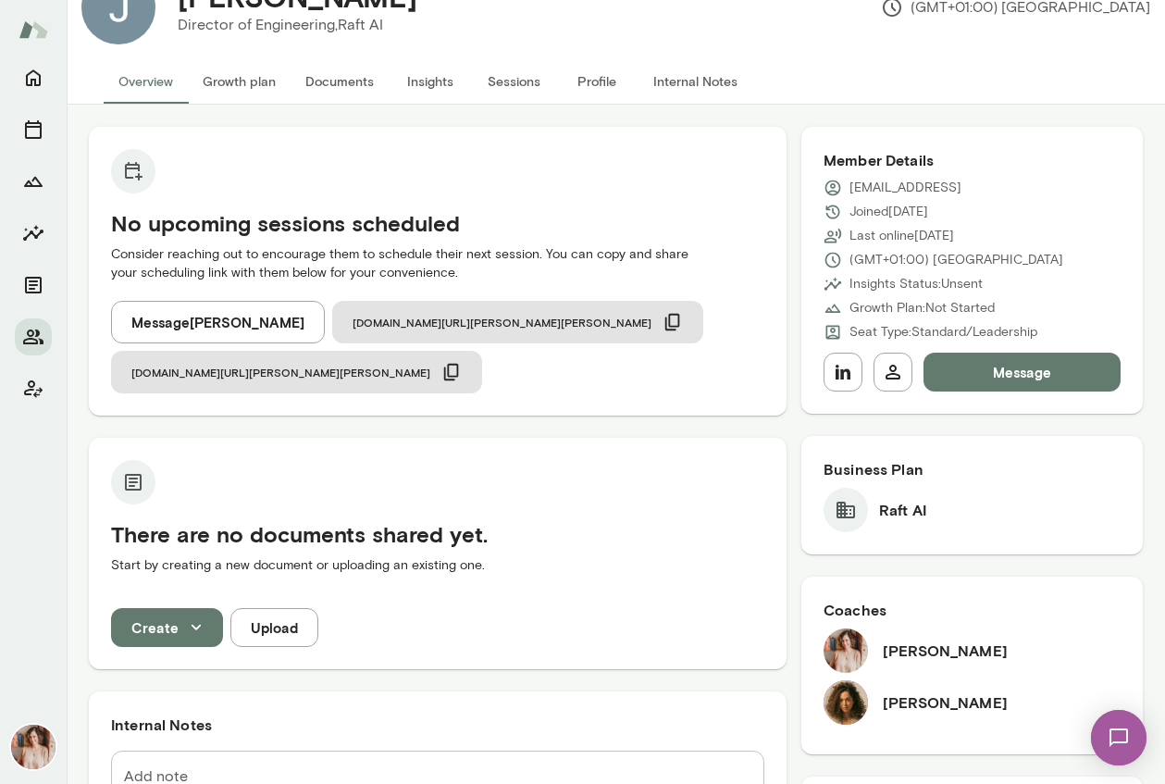 The height and width of the screenshot is (784, 1165). What do you see at coordinates (972, 160) in the screenshot?
I see `h6: Member Details` at bounding box center [972, 160].